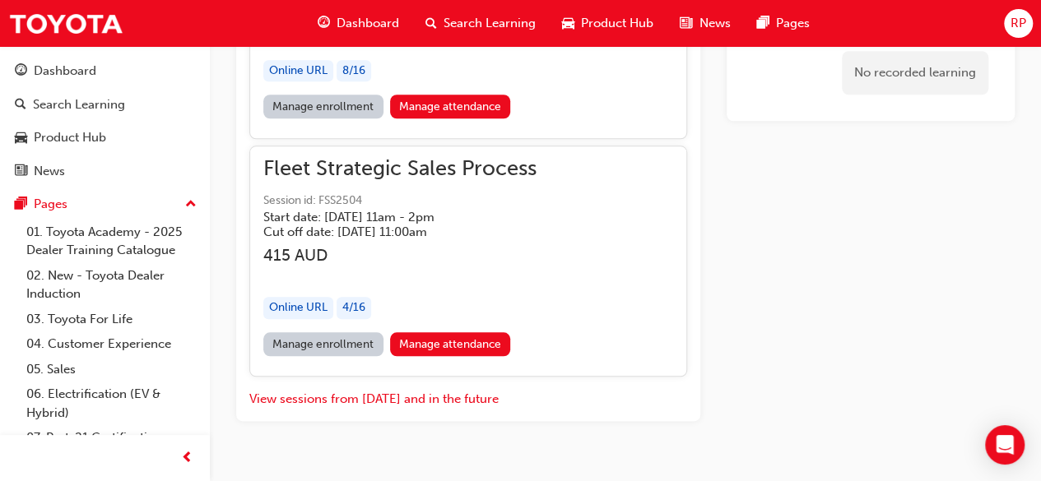  Describe the element at coordinates (111, 285) in the screenshot. I see `a: 02. New - Toyota Dealer Induction` at that location.